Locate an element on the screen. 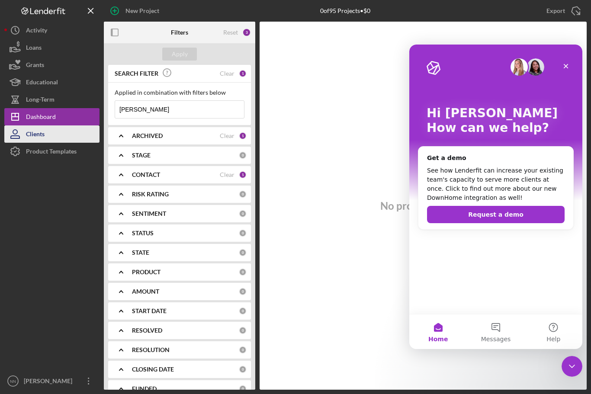 Image resolution: width=591 pixels, height=394 pixels. img: logo is located at coordinates (24, 23).